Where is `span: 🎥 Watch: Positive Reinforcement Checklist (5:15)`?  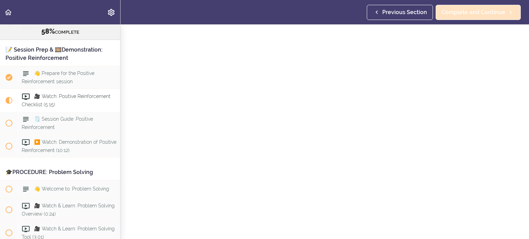
span: 🎥 Watch: Positive Reinforcement Checklist (5:15) is located at coordinates (66, 101).